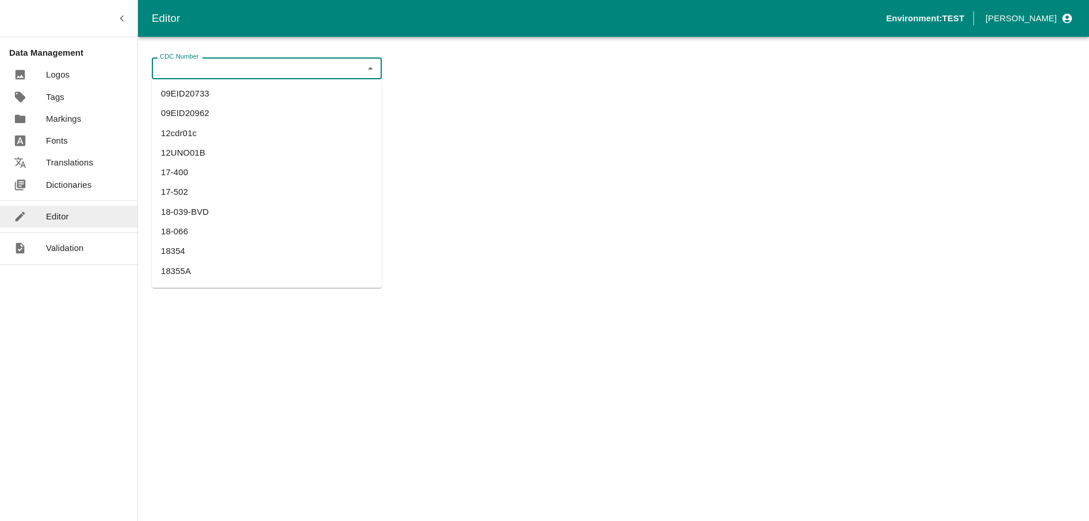 This screenshot has height=521, width=1089. Describe the element at coordinates (73, 53) in the screenshot. I see `p: Data Management` at that location.